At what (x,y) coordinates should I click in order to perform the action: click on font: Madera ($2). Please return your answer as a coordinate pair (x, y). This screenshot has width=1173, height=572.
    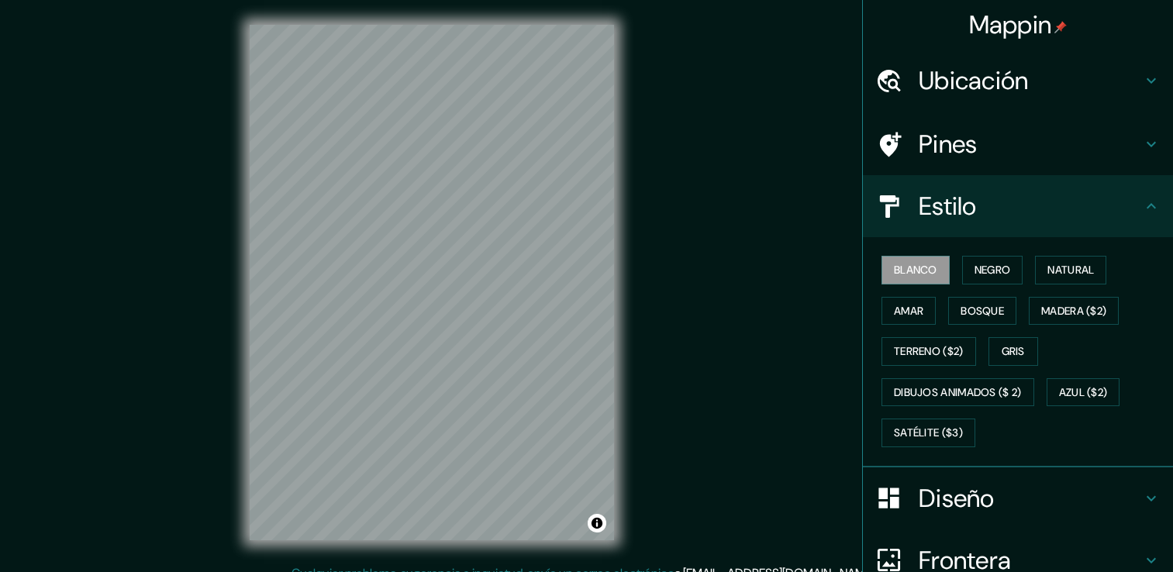
    Looking at the image, I should click on (1073, 311).